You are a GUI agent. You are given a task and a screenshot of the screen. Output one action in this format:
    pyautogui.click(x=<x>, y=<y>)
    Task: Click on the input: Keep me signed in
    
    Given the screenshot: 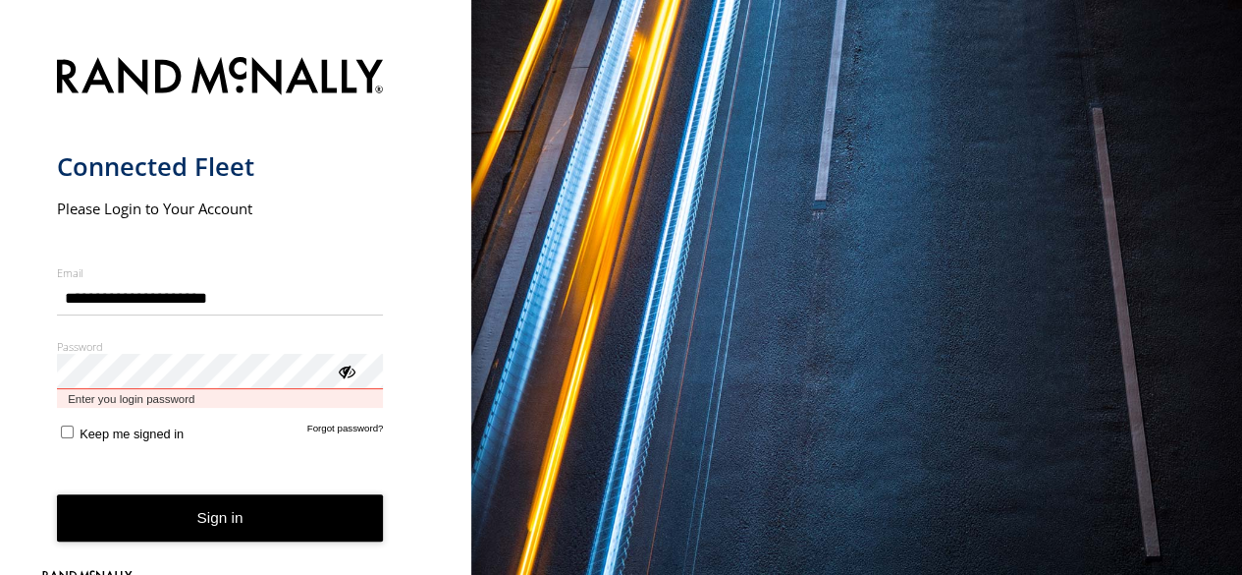 What is the action you would take?
    pyautogui.click(x=67, y=431)
    